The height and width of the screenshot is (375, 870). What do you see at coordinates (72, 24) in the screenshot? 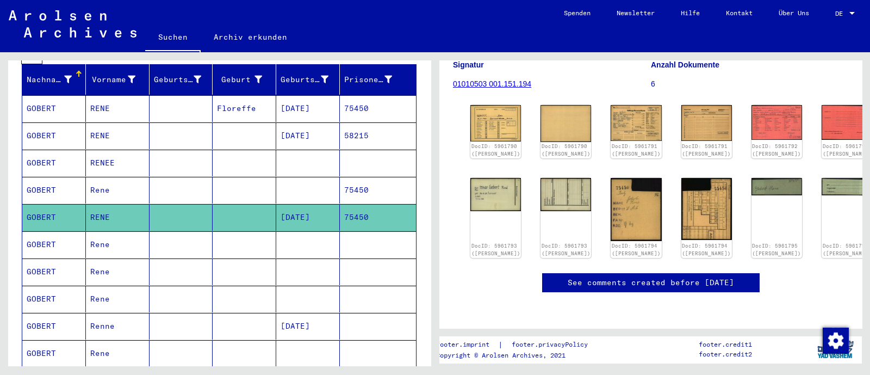
I see `img: Arolsen_neg.svg` at bounding box center [72, 24].